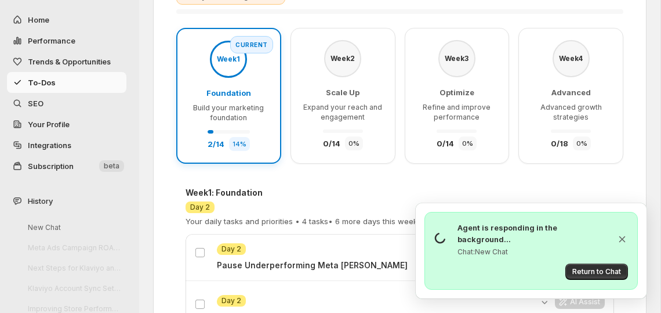  I want to click on span: 2 / 14, so click(216, 144).